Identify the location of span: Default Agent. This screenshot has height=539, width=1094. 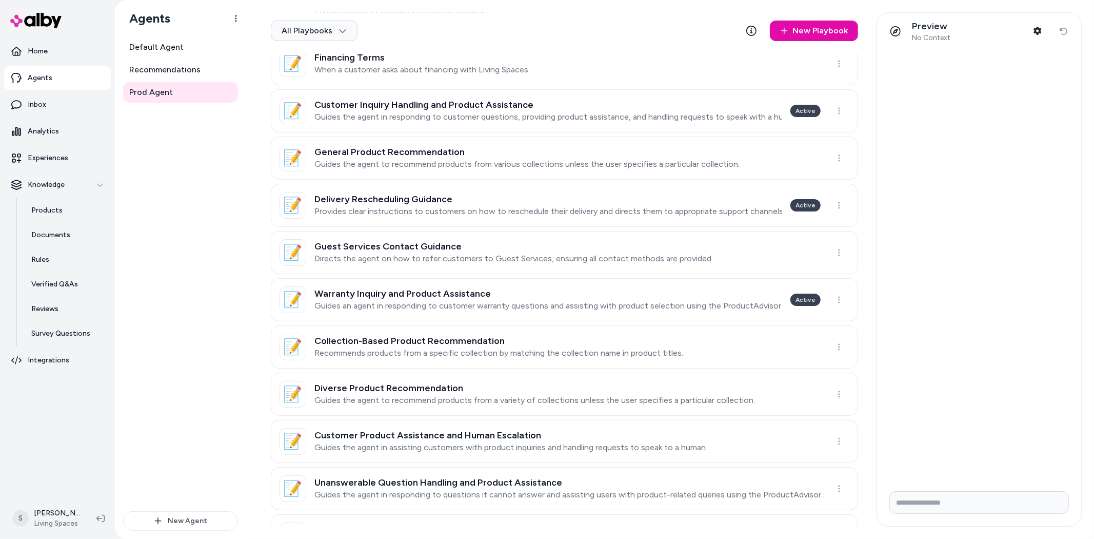
(156, 47).